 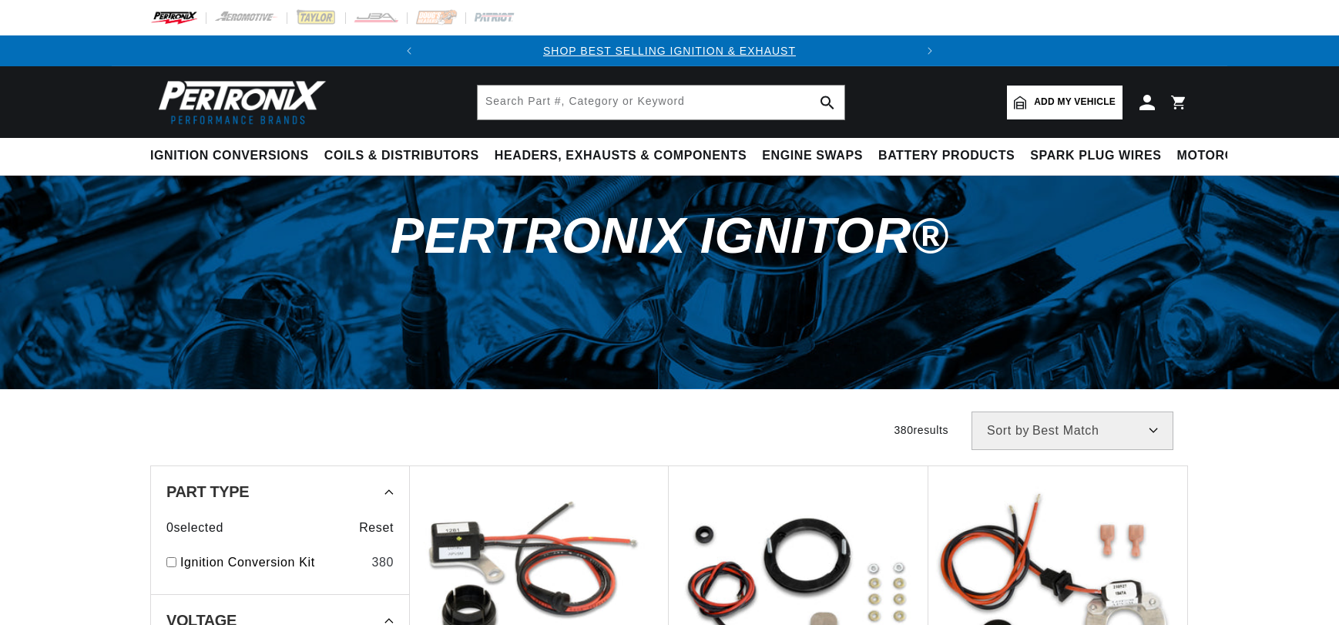 What do you see at coordinates (670, 51) in the screenshot?
I see `slideshow-component: Translation missing: en.sections.announcements.announcement_bar` at bounding box center [670, 51].